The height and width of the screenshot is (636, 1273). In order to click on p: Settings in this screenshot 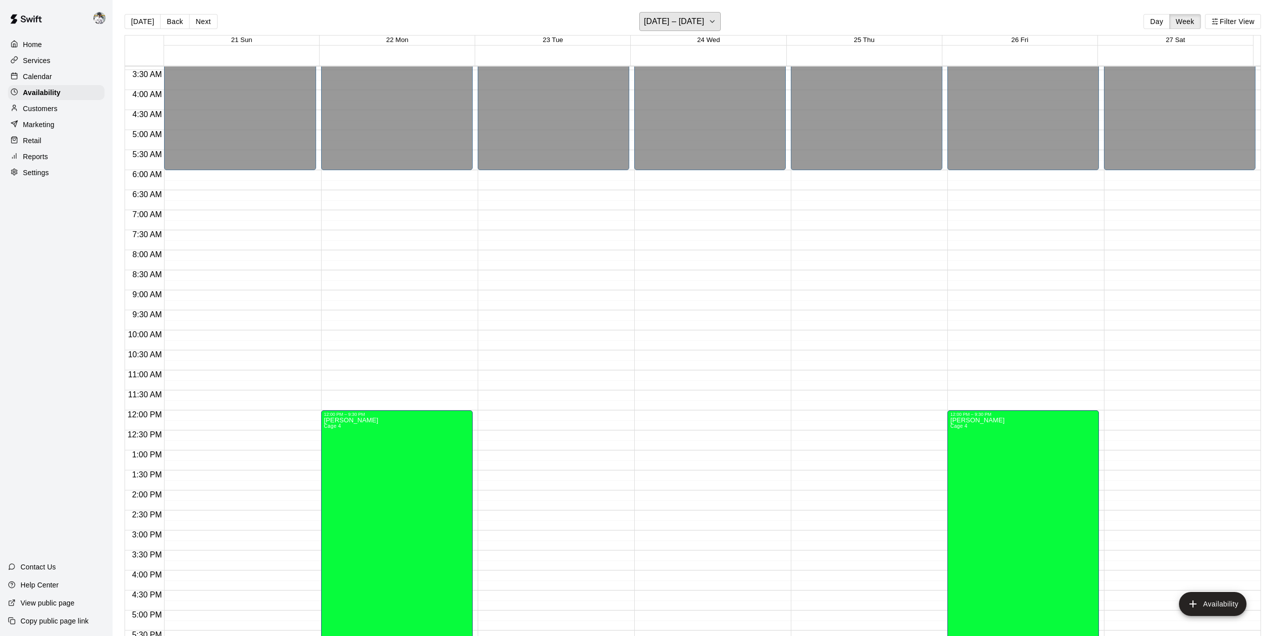, I will do `click(36, 173)`.